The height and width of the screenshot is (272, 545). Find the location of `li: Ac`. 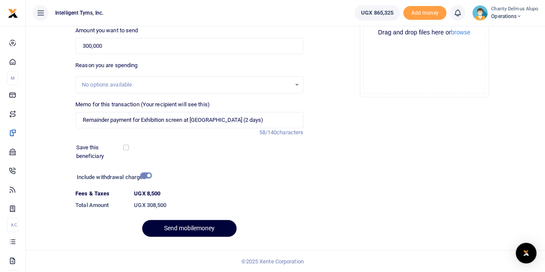

li: Ac is located at coordinates (13, 225).